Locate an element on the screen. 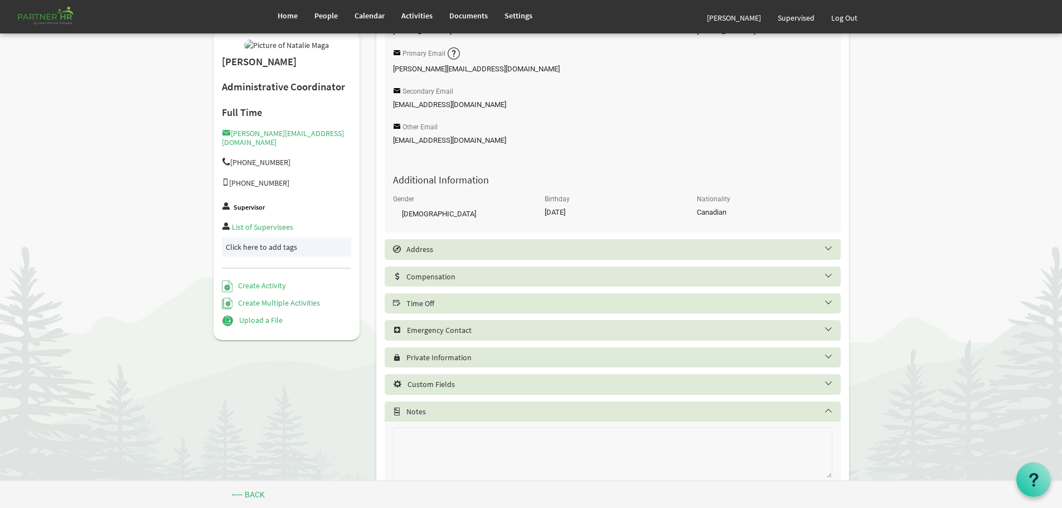 The image size is (1062, 508). h4: Additional Information is located at coordinates (613, 180).